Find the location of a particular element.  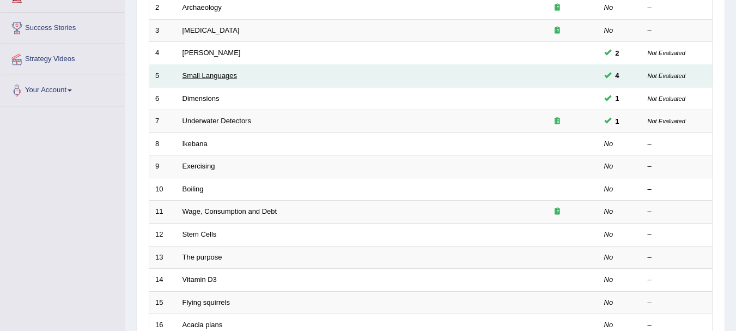

a: Your Account is located at coordinates (63, 89).